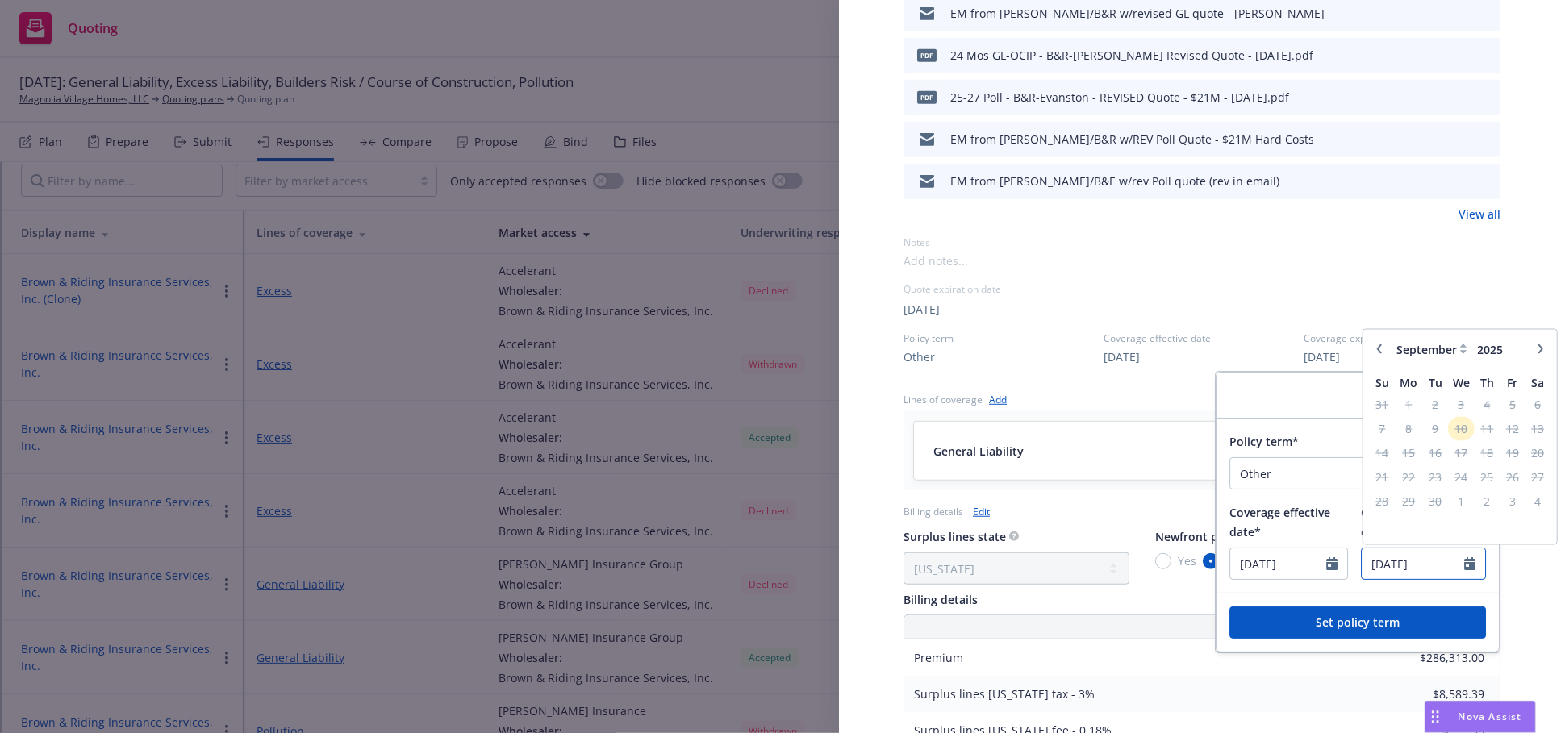  I want to click on td: 5, so click(1511, 405).